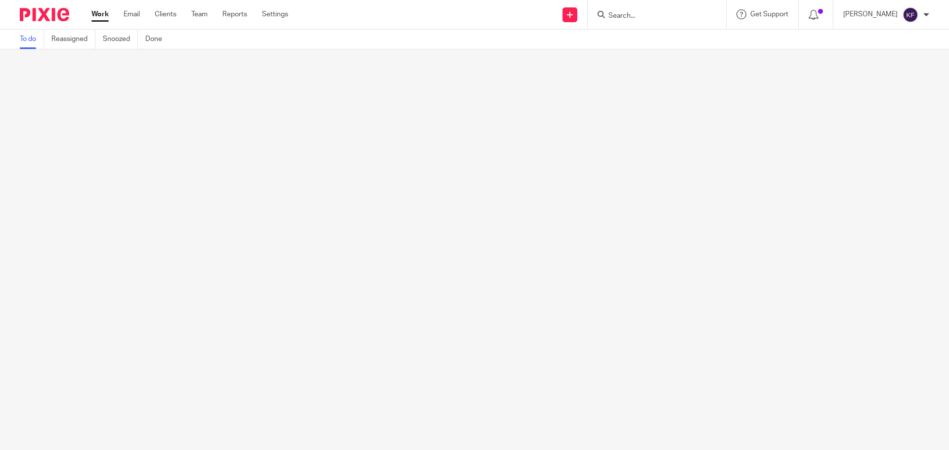 The image size is (949, 450). What do you see at coordinates (275, 14) in the screenshot?
I see `a: Settings` at bounding box center [275, 14].